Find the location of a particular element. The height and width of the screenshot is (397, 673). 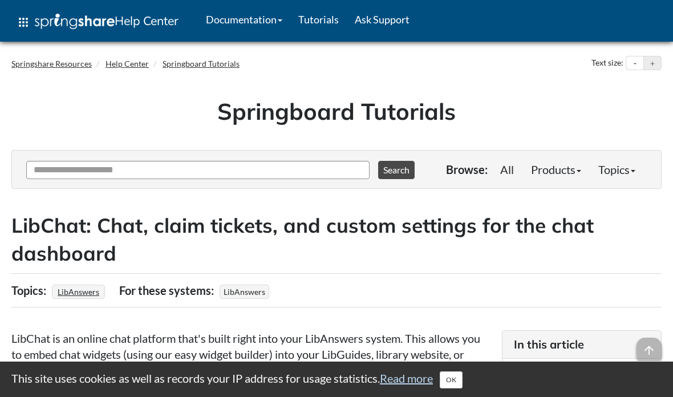

a: LibAnswers is located at coordinates (78, 291).